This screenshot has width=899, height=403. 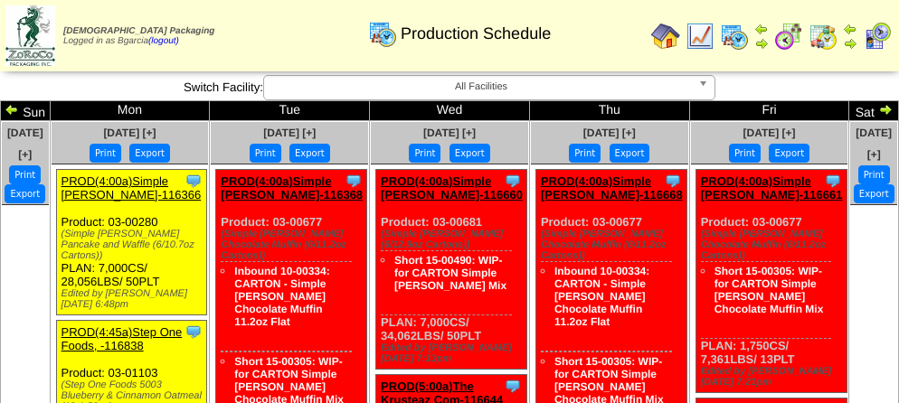 I want to click on a: (logout), so click(x=164, y=41).